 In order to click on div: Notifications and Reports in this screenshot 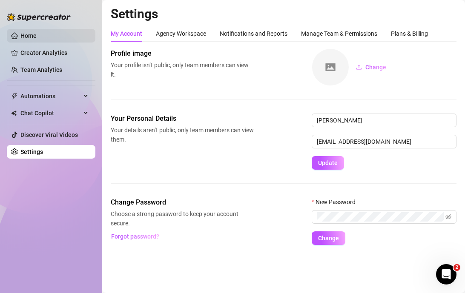, I will do `click(253, 34)`.